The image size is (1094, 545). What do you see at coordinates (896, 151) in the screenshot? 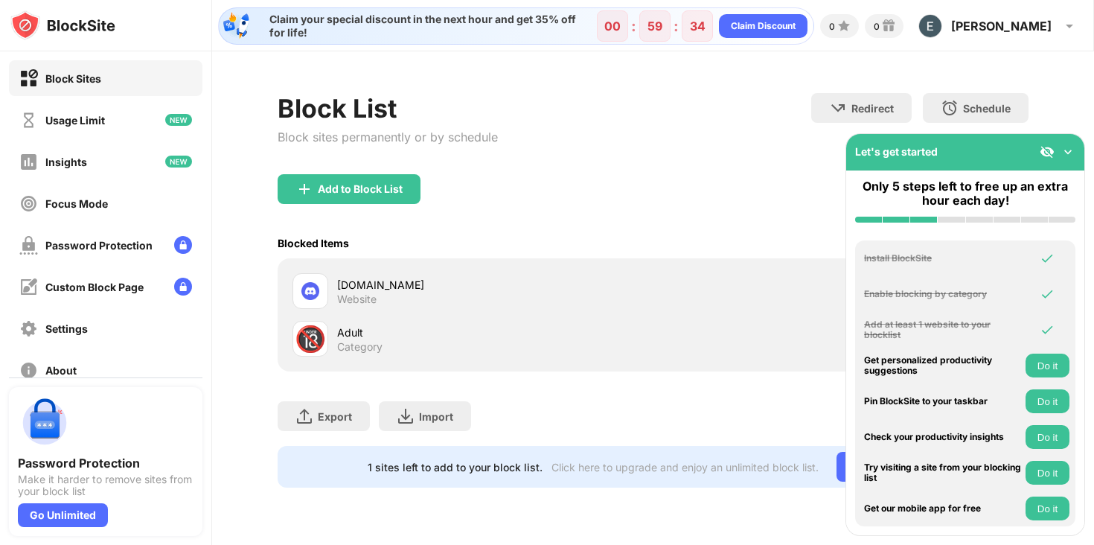
I see `div: Let's get started` at bounding box center [896, 151].